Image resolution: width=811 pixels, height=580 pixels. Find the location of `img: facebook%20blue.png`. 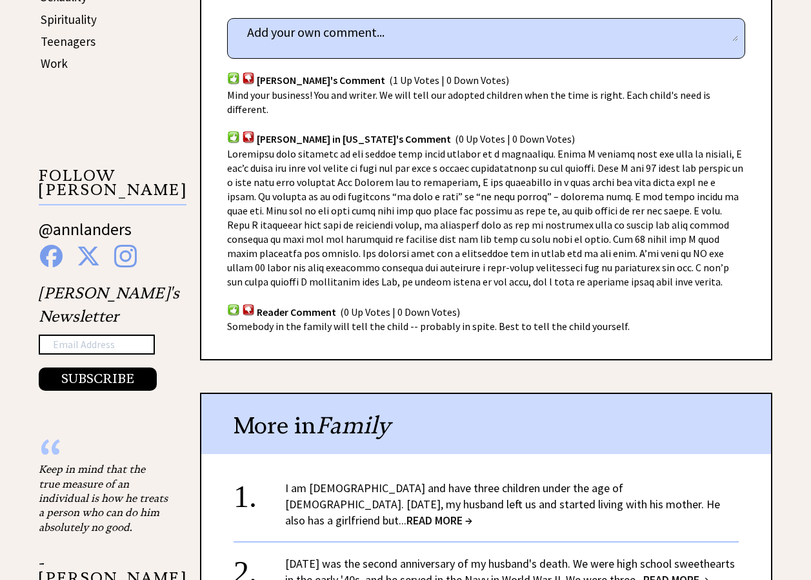

img: facebook%20blue.png is located at coordinates (51, 256).